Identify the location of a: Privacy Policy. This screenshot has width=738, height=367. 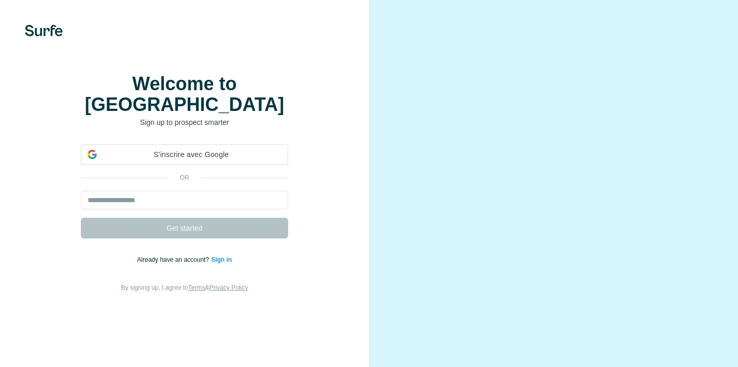
(229, 288).